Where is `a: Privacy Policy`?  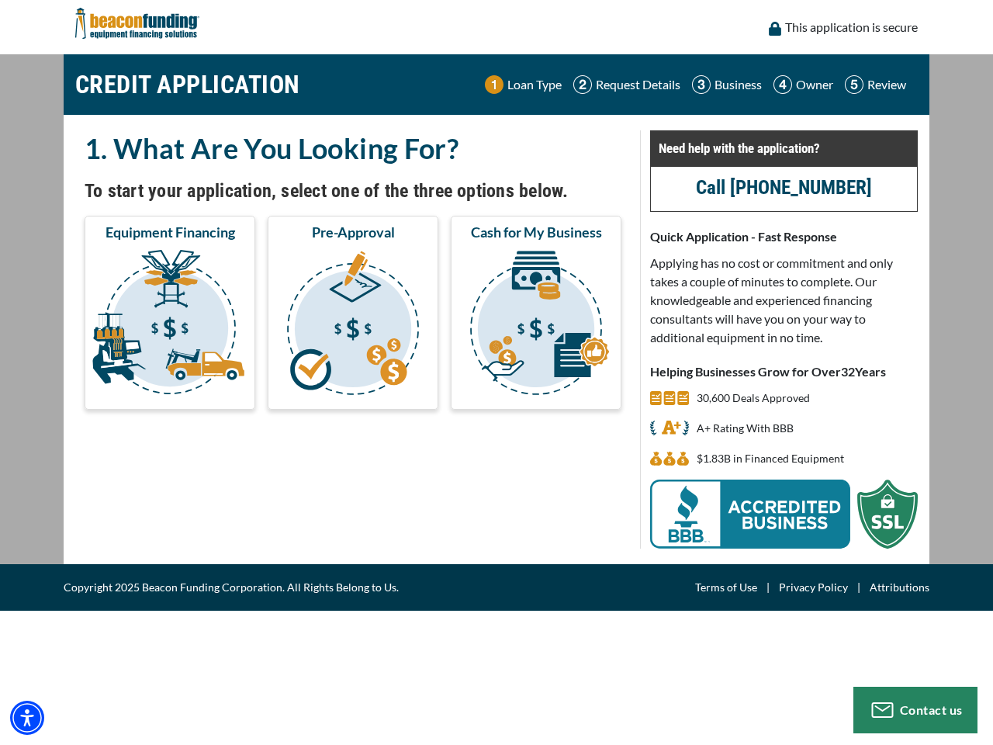 a: Privacy Policy is located at coordinates (813, 587).